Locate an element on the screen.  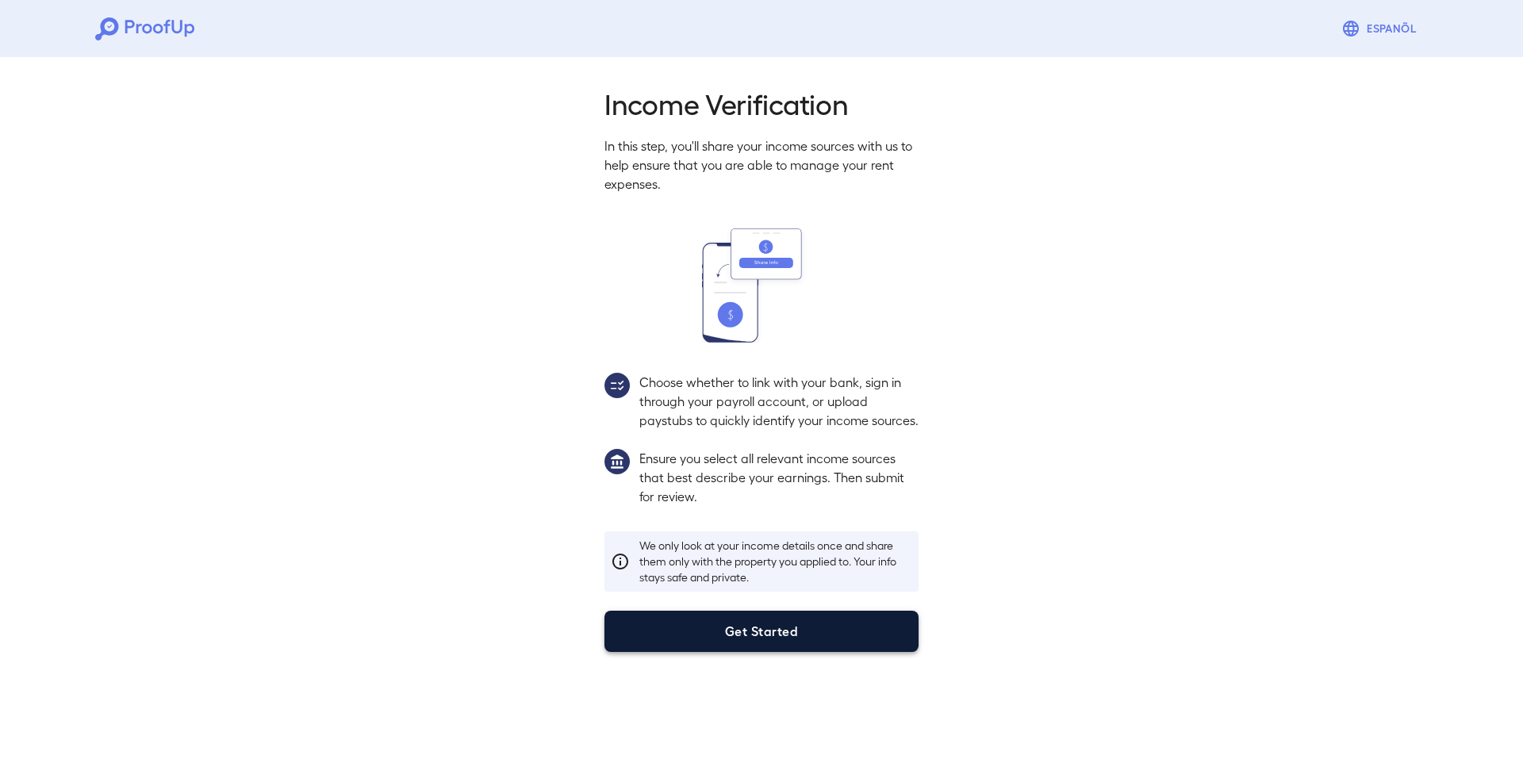
button: Espanõl is located at coordinates (1381, 29).